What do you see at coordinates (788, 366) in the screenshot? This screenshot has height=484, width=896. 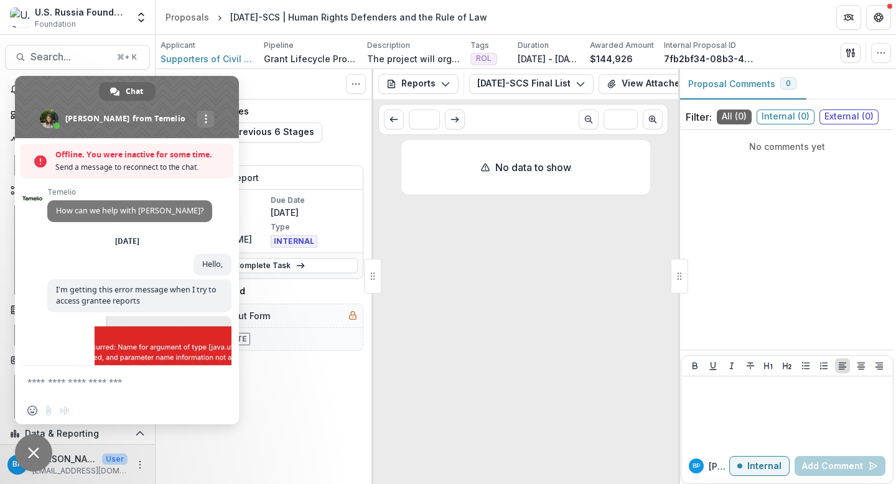 I see `button: Heading 2` at bounding box center [788, 366].